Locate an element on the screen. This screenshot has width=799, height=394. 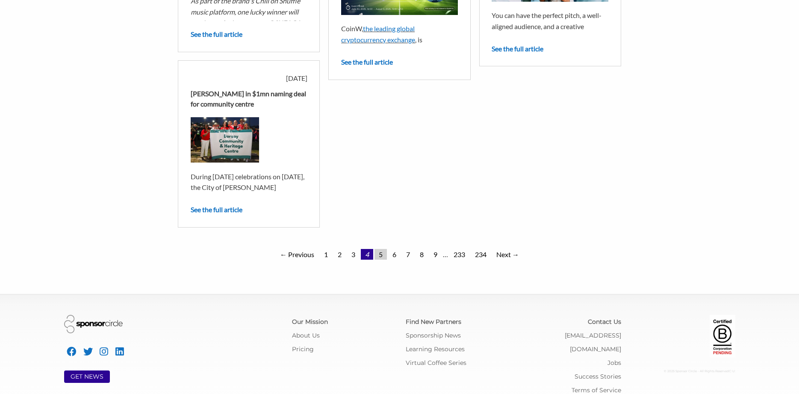
a: Page 7 is located at coordinates (408, 254).